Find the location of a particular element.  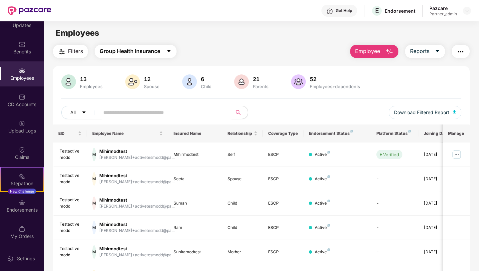

span: Employees is located at coordinates (77, 33).